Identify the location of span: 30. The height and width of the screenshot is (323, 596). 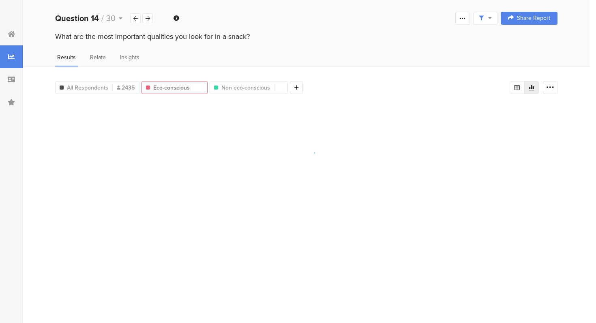
(111, 18).